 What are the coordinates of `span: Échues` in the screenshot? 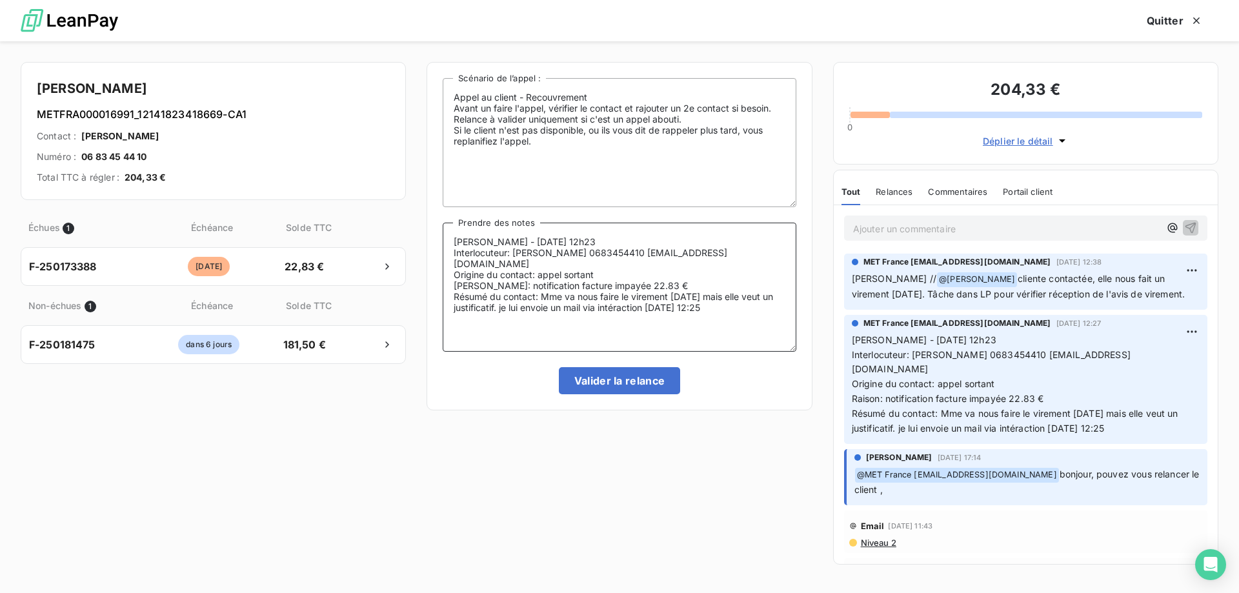 It's located at (44, 227).